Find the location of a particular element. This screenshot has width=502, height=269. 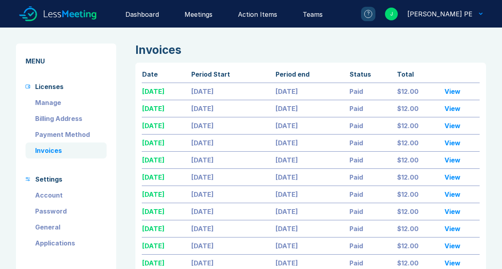

div: J is located at coordinates (392, 14).